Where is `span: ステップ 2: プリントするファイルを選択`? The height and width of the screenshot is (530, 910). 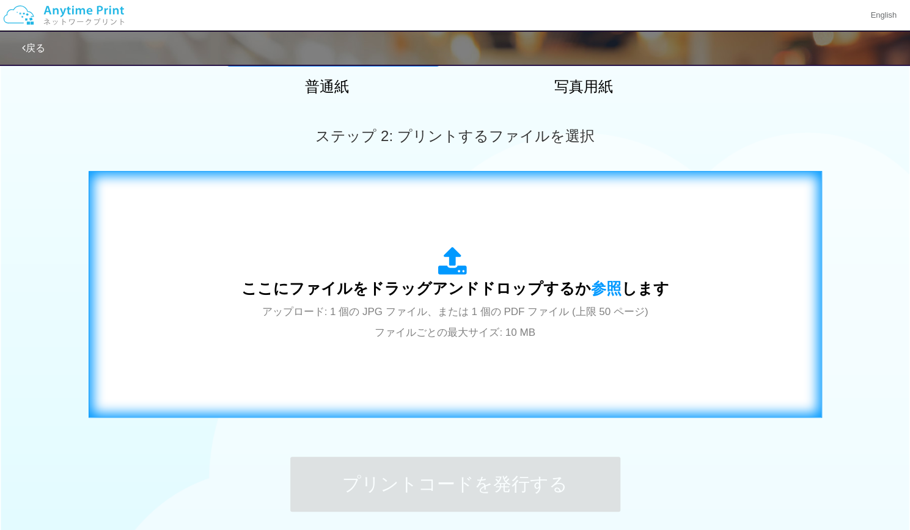
span: ステップ 2: プリントするファイルを選択 is located at coordinates (455, 136).